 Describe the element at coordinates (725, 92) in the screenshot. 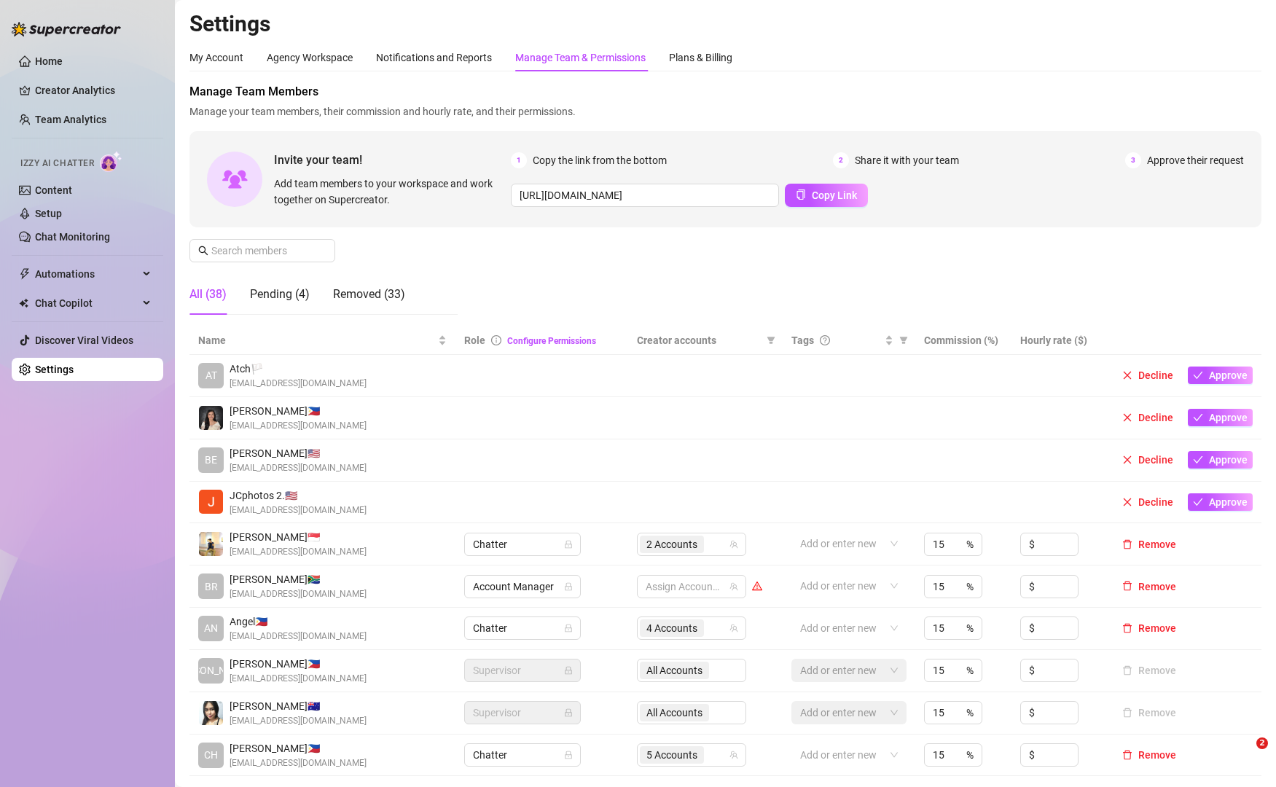

I see `span: Manage Team Members` at that location.